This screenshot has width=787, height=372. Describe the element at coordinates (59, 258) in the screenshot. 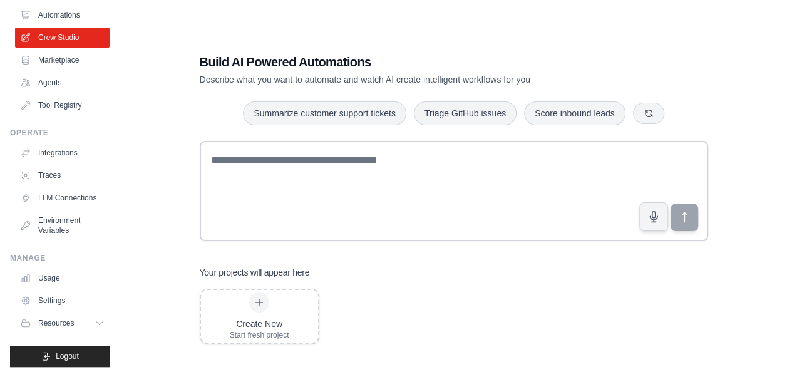

I see `div: Manage` at that location.